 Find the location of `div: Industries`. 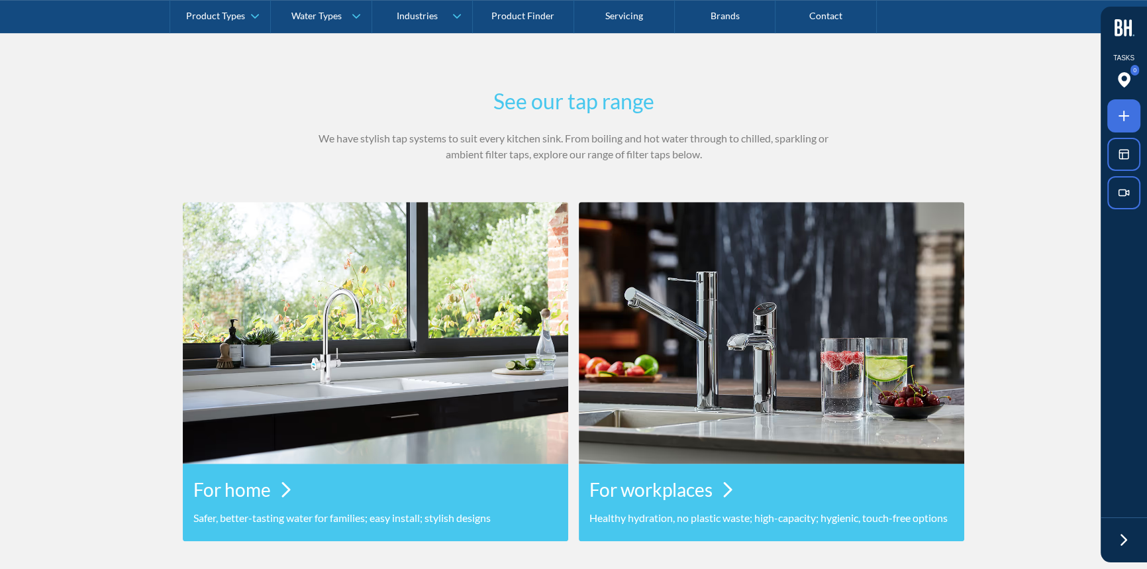

div: Industries is located at coordinates (417, 16).